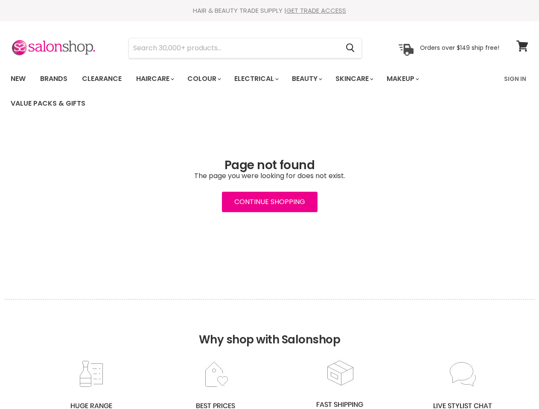  Describe the element at coordinates (306, 79) in the screenshot. I see `a: Beauty` at that location.